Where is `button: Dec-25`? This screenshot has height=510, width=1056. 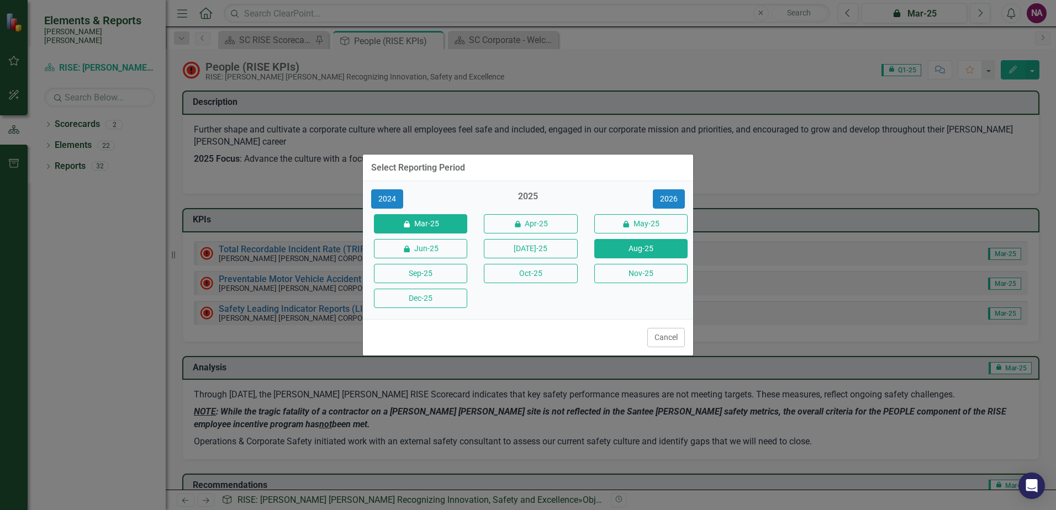
button: Dec-25 is located at coordinates (420, 298).